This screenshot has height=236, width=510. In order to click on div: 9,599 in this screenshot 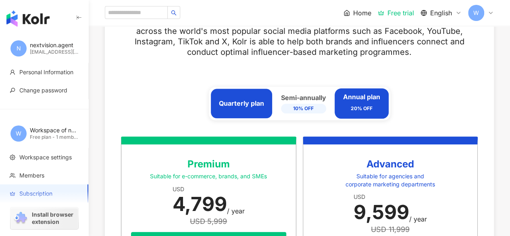, I will do `click(382, 212)`.